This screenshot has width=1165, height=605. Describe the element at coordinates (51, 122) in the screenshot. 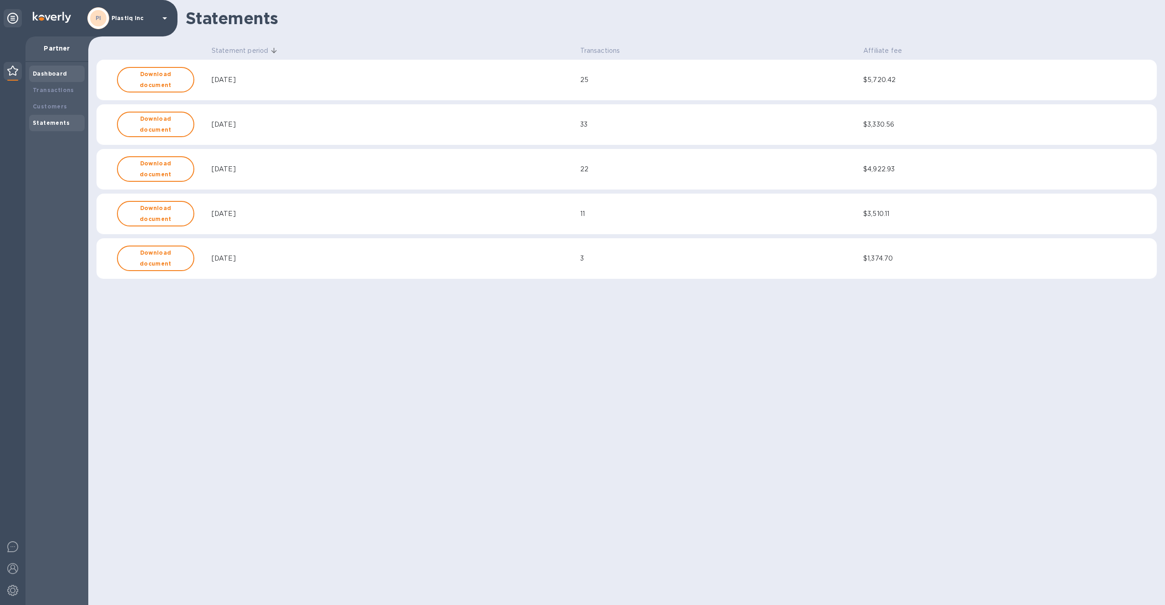

I see `b: Statements` at that location.